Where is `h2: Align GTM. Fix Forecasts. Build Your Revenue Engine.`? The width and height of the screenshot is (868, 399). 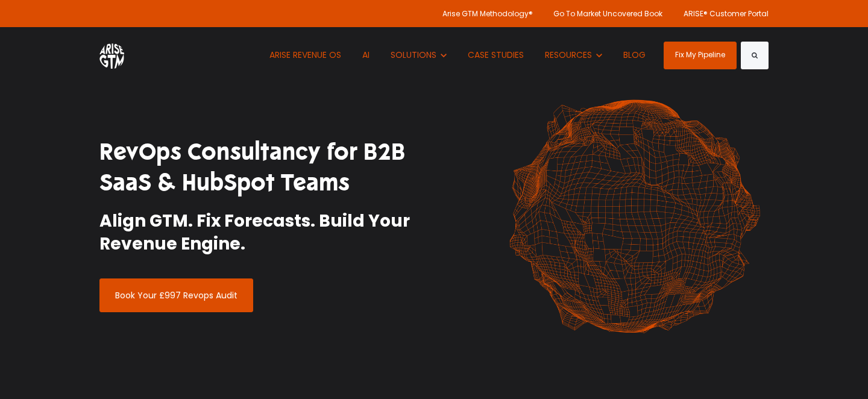 h2: Align GTM. Fix Forecasts. Build Your Revenue Engine. is located at coordinates (262, 233).